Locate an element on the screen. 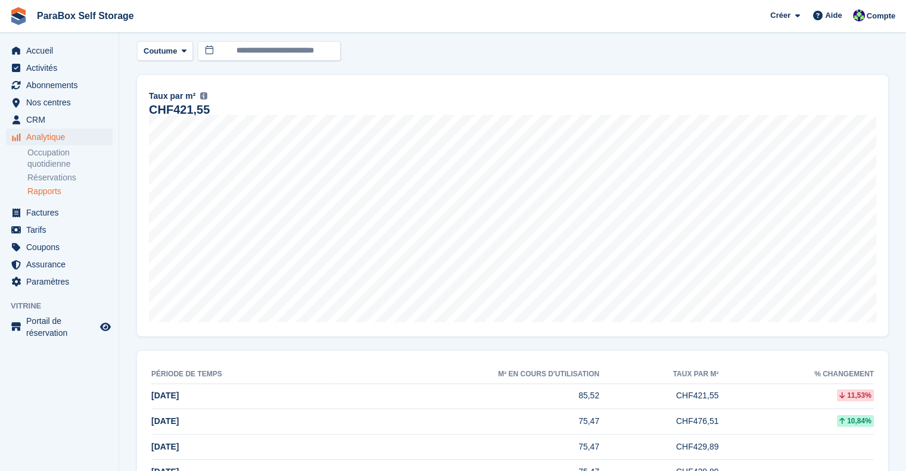 Image resolution: width=906 pixels, height=471 pixels. td: 85,52 is located at coordinates (467, 396).